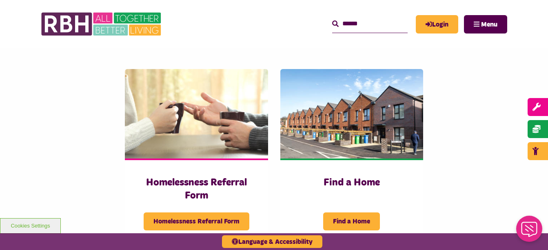 This screenshot has width=548, height=250. I want to click on h3: Find a Home, so click(351, 182).